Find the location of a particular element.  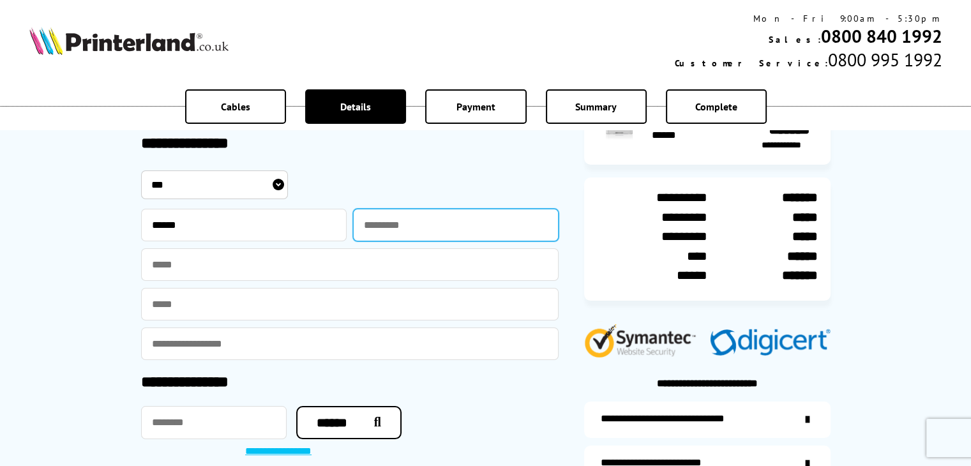

span: Details is located at coordinates (356, 107).